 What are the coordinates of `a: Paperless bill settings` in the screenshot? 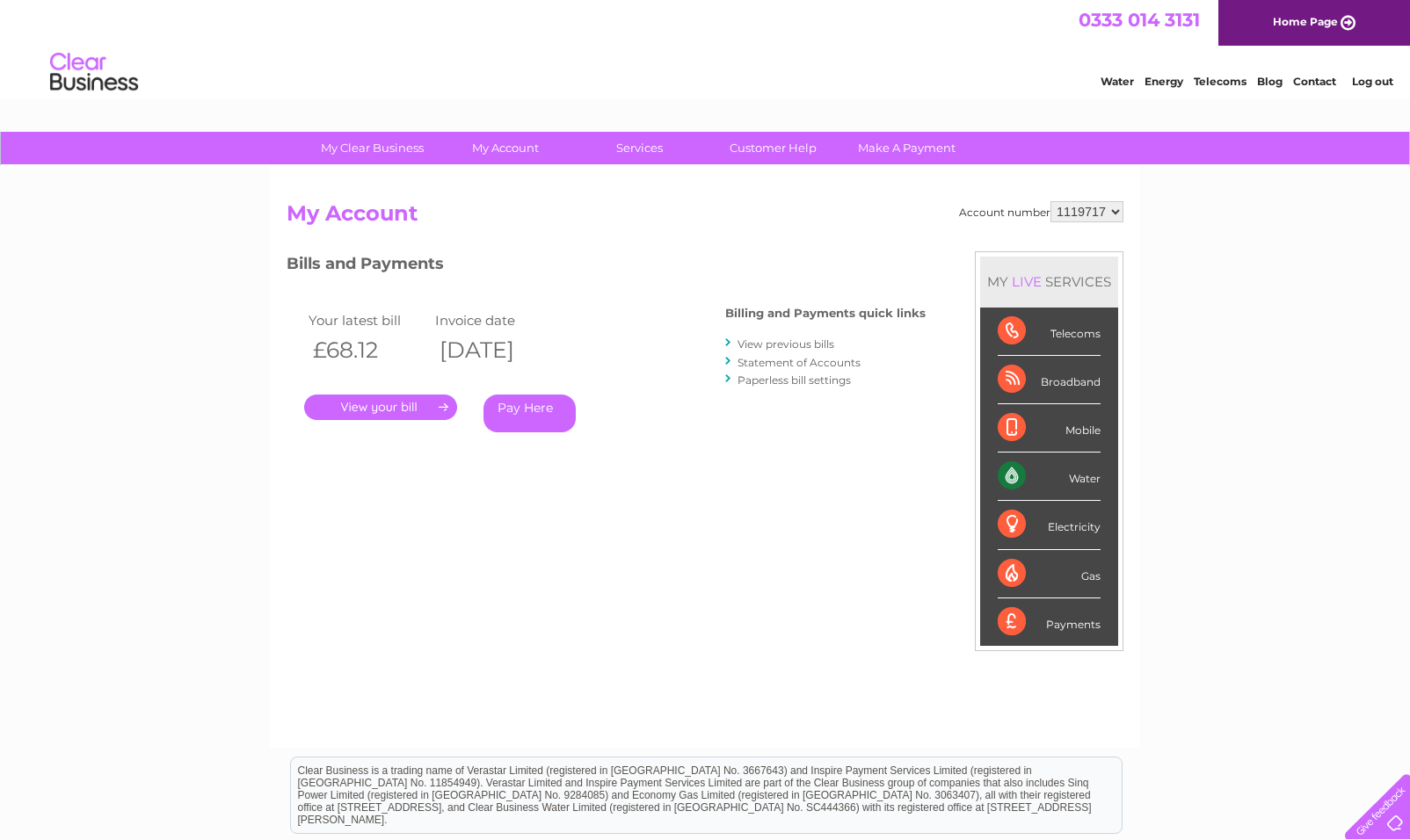 It's located at (794, 380).